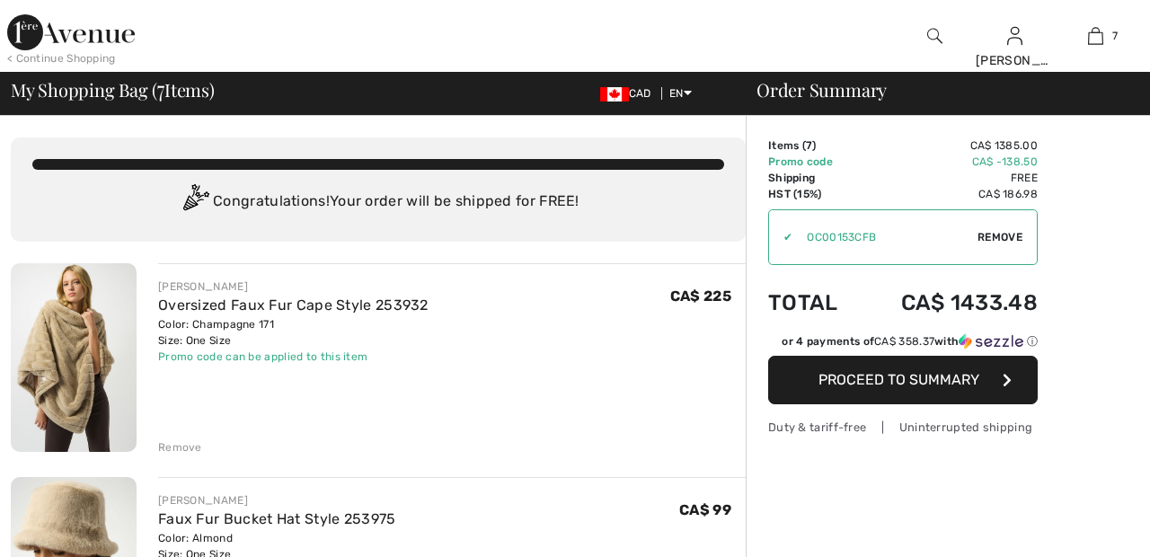  I want to click on span: CA$ 99, so click(705, 509).